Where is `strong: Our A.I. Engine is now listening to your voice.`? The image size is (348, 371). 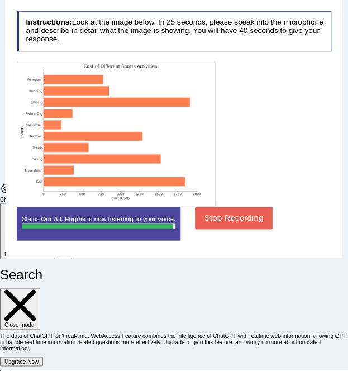 strong: Our A.I. Engine is now listening to your voice. is located at coordinates (108, 219).